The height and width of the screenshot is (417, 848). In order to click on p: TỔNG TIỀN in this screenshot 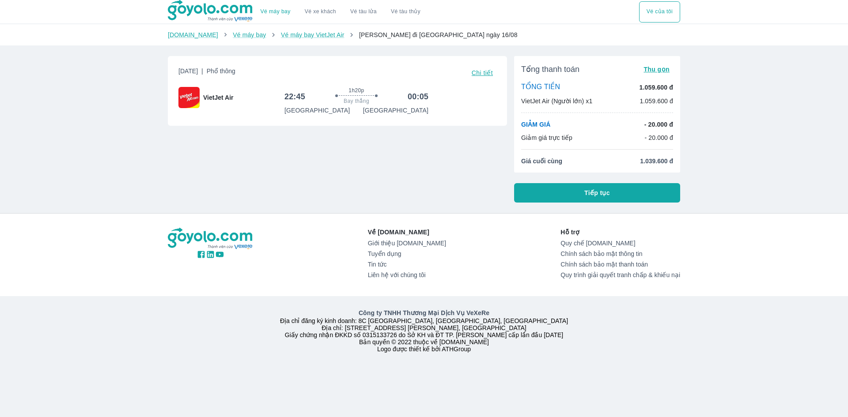, I will do `click(541, 87)`.